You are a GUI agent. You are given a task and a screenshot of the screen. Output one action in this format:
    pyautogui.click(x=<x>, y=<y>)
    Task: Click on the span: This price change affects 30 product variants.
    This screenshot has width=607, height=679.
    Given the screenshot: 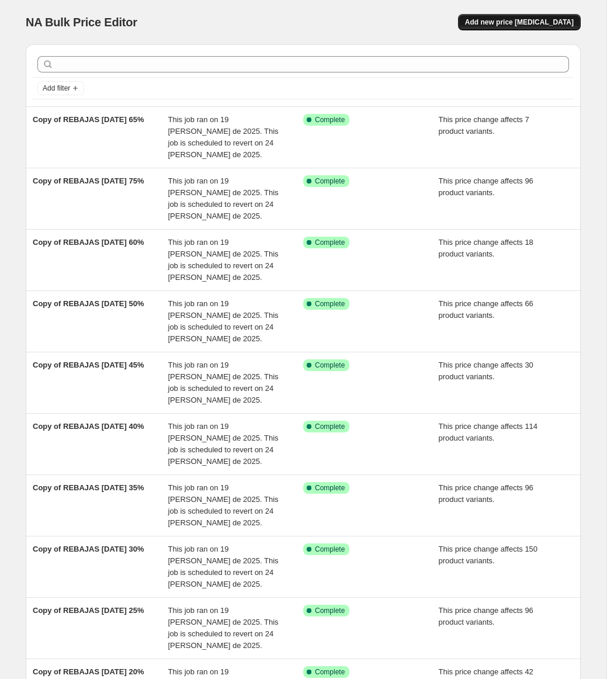 What is the action you would take?
    pyautogui.click(x=486, y=370)
    